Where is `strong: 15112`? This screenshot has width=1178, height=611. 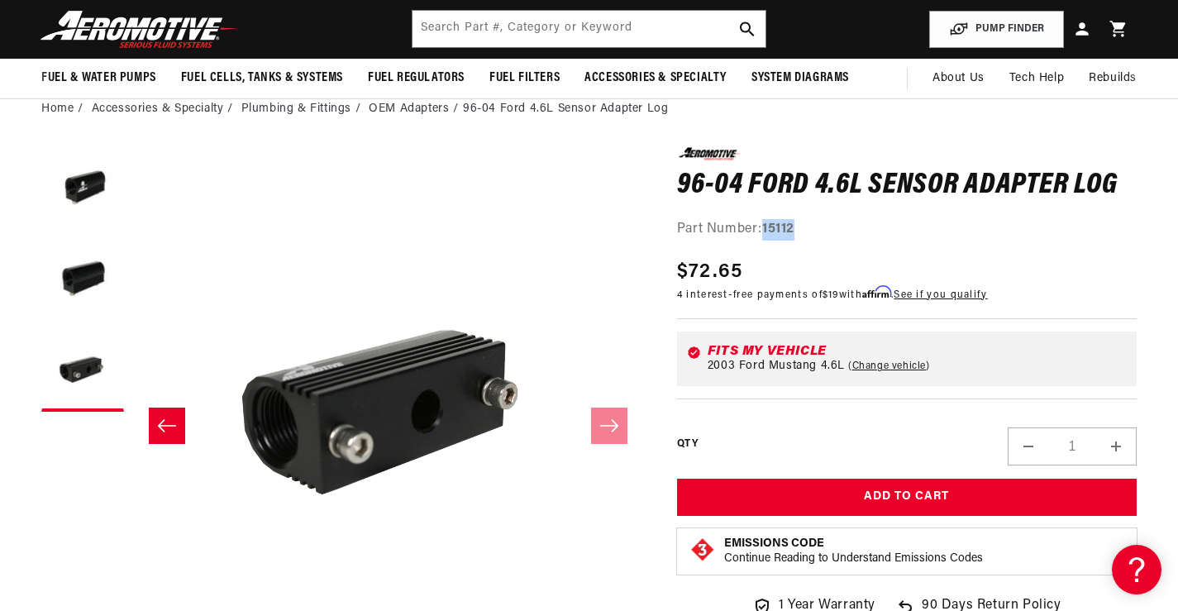
strong: 15112 is located at coordinates (778, 229).